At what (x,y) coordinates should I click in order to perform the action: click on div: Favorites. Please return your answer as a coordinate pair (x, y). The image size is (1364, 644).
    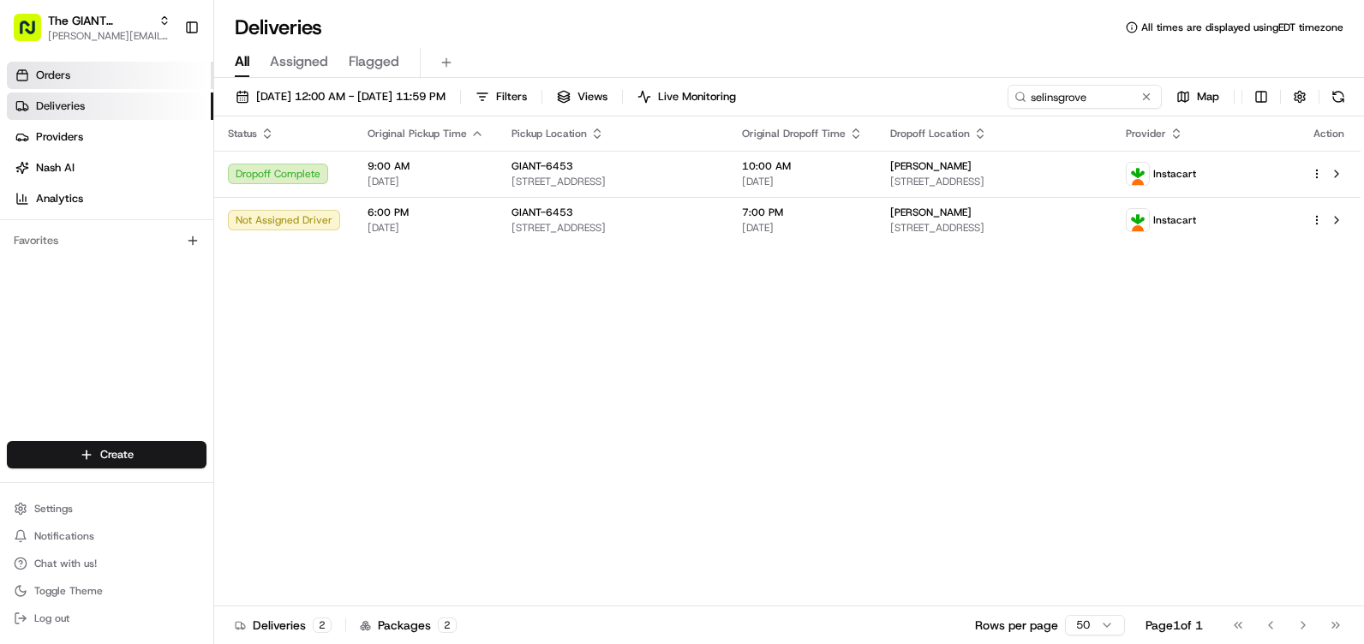
    Looking at the image, I should click on (106, 241).